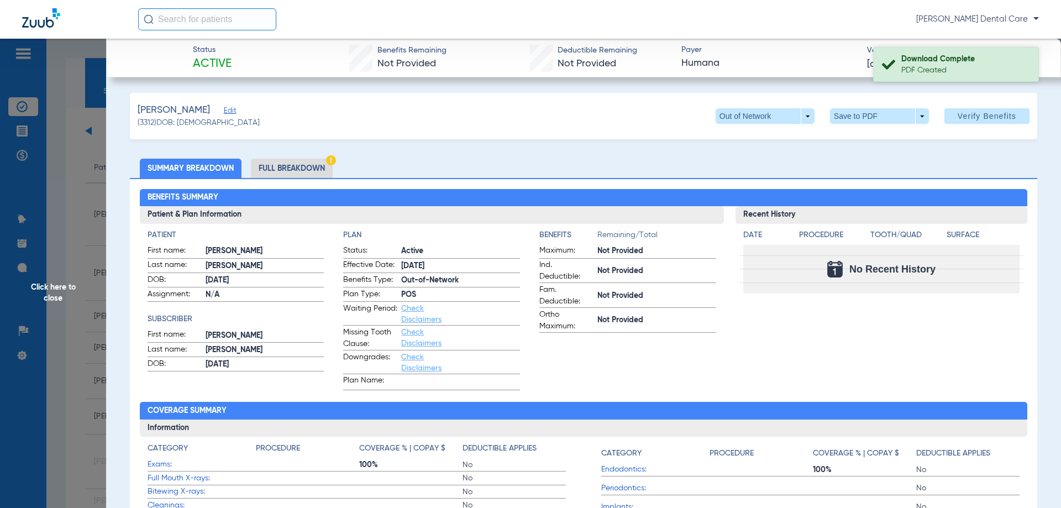 Image resolution: width=1061 pixels, height=508 pixels. What do you see at coordinates (202, 491) in the screenshot?
I see `span: Bitewing X-rays:` at bounding box center [202, 491].